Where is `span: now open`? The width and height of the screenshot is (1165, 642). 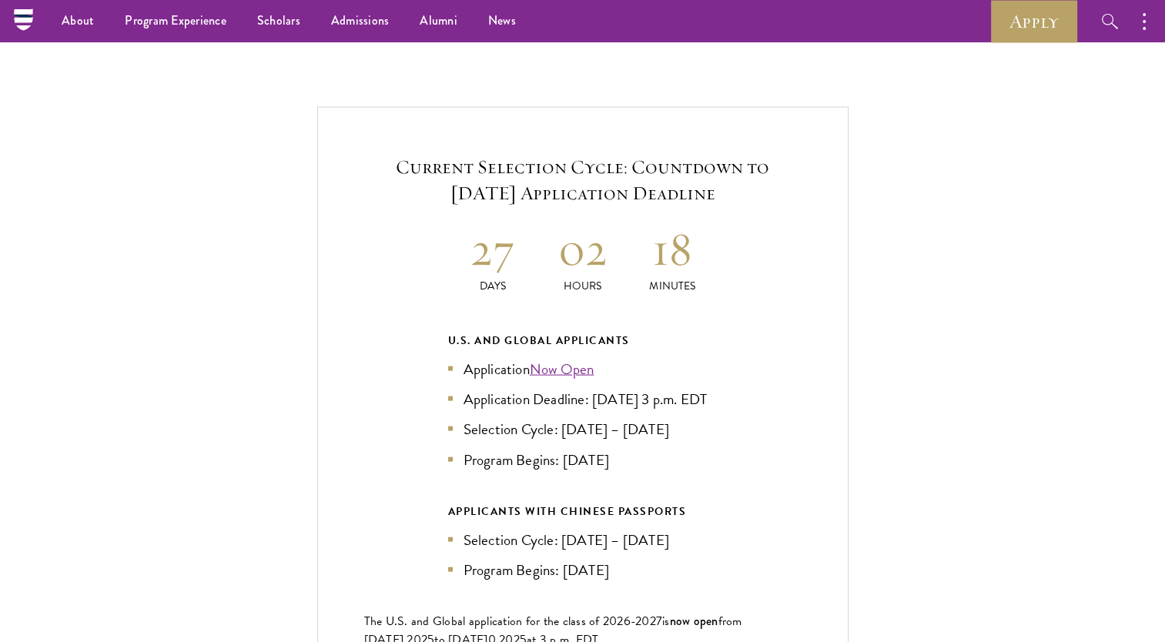
span: now open is located at coordinates (694, 621).